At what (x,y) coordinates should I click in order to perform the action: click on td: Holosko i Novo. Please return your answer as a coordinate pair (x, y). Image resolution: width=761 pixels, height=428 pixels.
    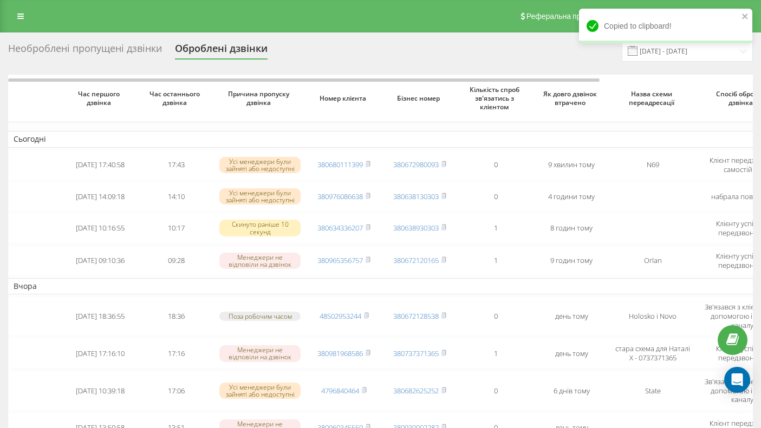
    Looking at the image, I should click on (652, 316).